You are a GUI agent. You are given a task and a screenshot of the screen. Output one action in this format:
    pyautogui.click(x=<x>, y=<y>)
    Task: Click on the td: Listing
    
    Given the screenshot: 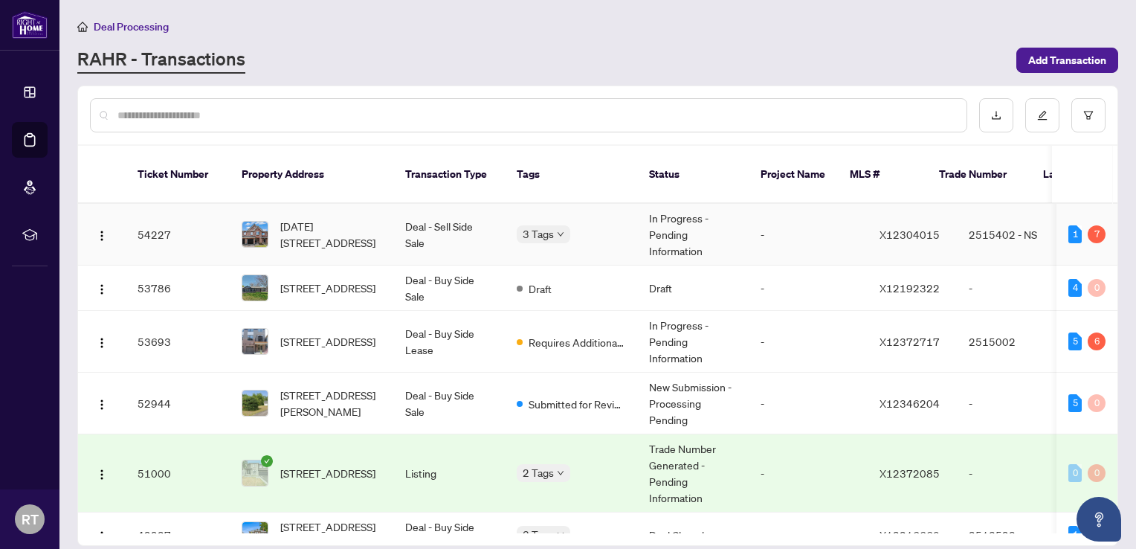 What is the action you would take?
    pyautogui.click(x=449, y=473)
    